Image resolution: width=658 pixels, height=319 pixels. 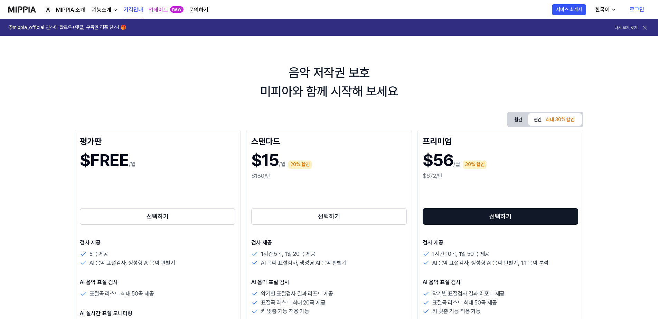 What do you see at coordinates (133, 10) in the screenshot?
I see `a: 가격안내` at bounding box center [133, 10].